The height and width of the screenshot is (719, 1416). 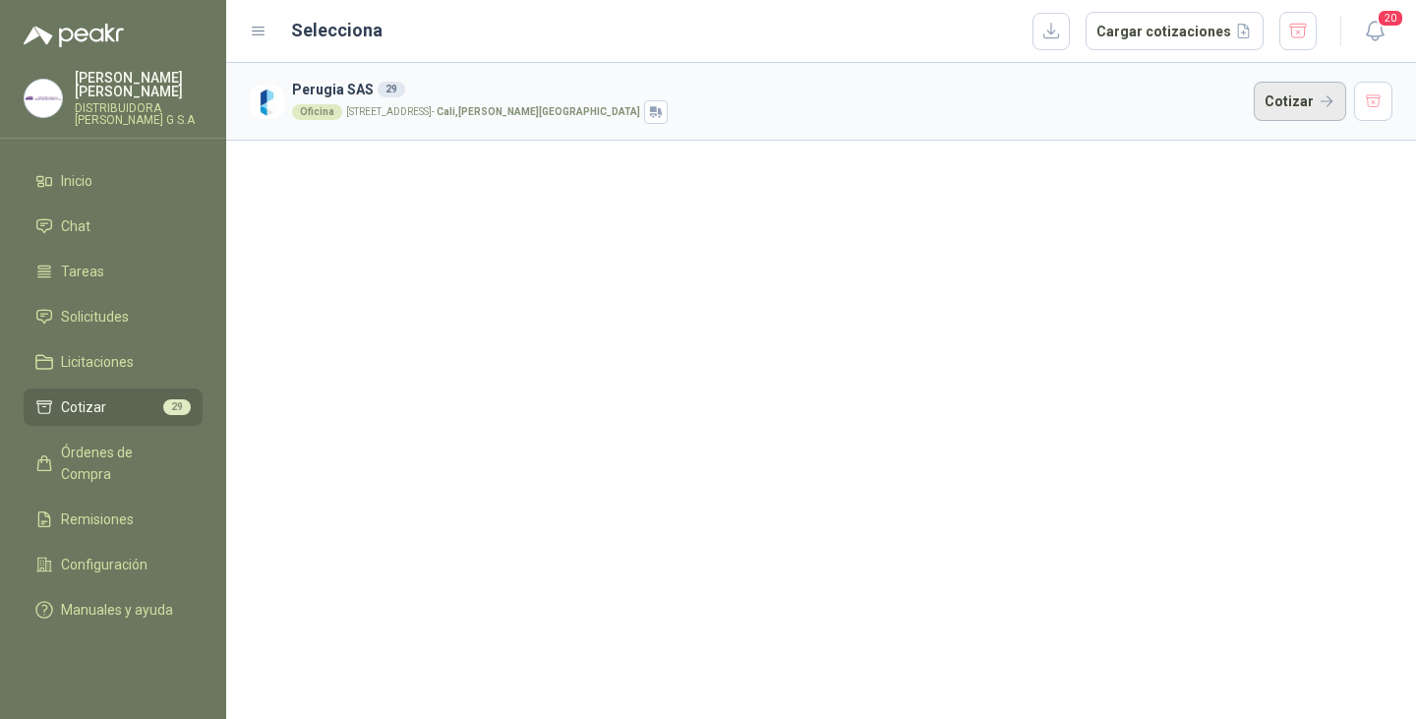 I want to click on button: 20, so click(x=1374, y=31).